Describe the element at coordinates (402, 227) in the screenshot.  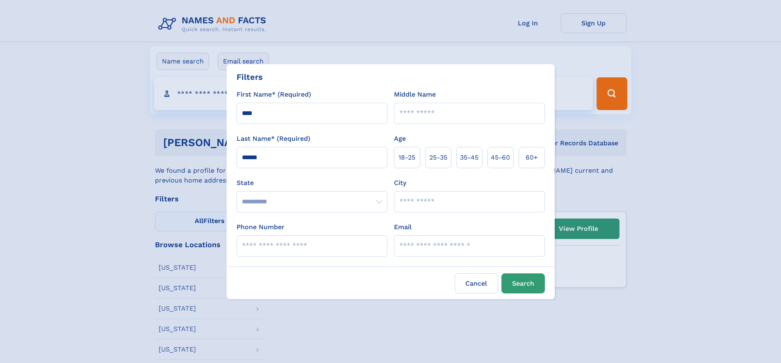
I see `label: Email` at that location.